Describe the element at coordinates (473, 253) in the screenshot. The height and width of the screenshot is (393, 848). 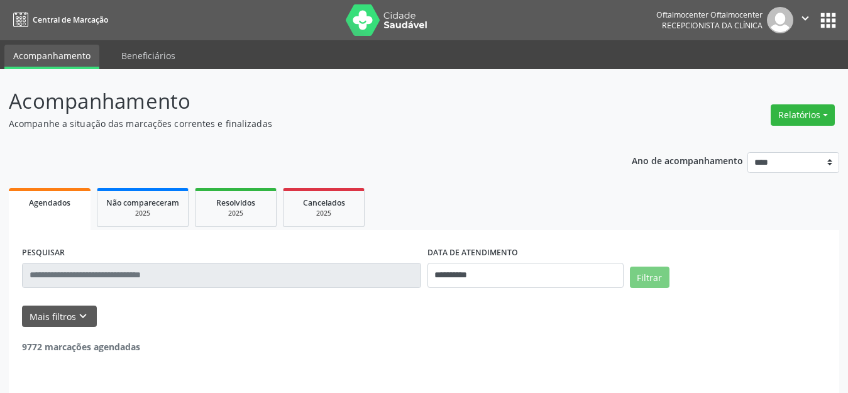
I see `label: DATA DE ATENDIMENTO` at that location.